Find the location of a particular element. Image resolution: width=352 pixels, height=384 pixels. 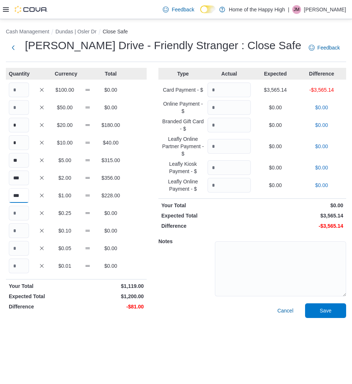

nav: An example of EuiBreadcrumbs is located at coordinates (176, 32).